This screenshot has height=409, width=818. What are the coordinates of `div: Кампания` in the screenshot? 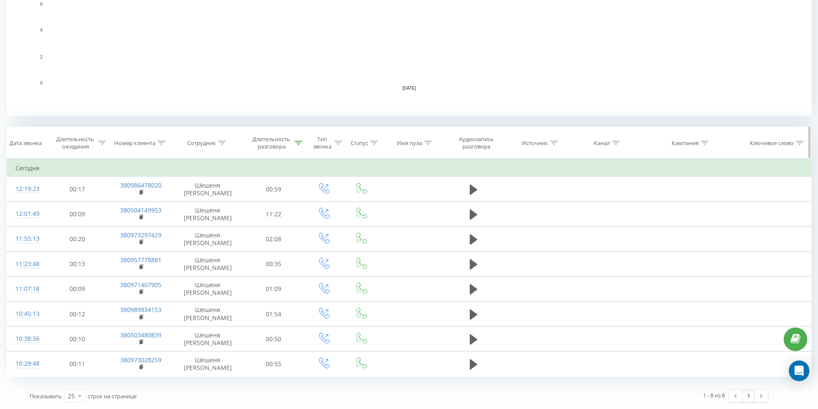 It's located at (685, 143).